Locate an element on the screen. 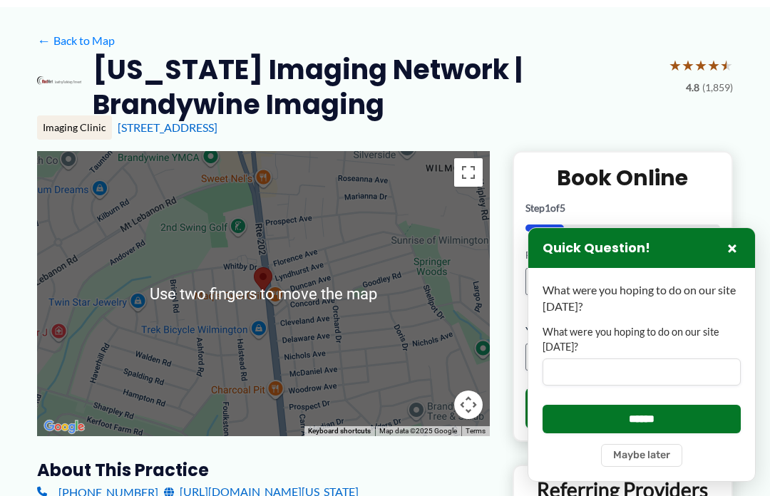 This screenshot has width=770, height=496. label: Your Email Address is located at coordinates (623, 331).